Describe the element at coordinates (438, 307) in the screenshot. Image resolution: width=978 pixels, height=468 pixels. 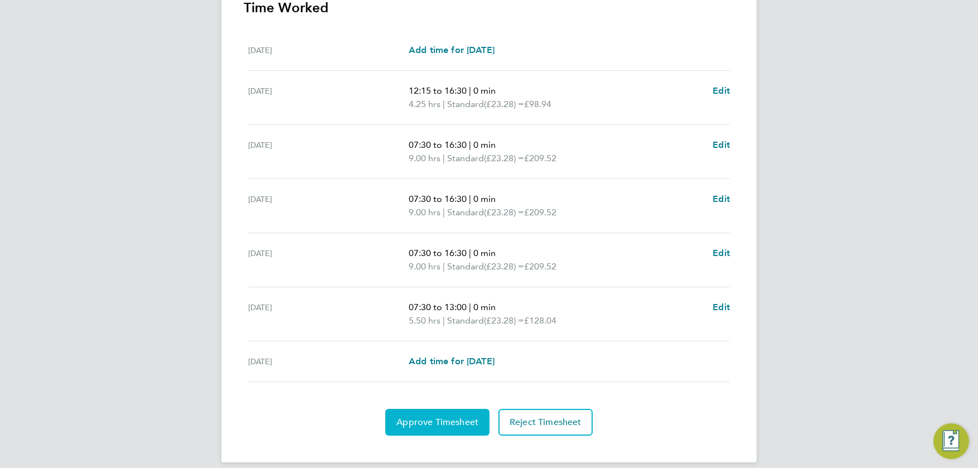
I see `span: 07:30 to 13:00` at that location.